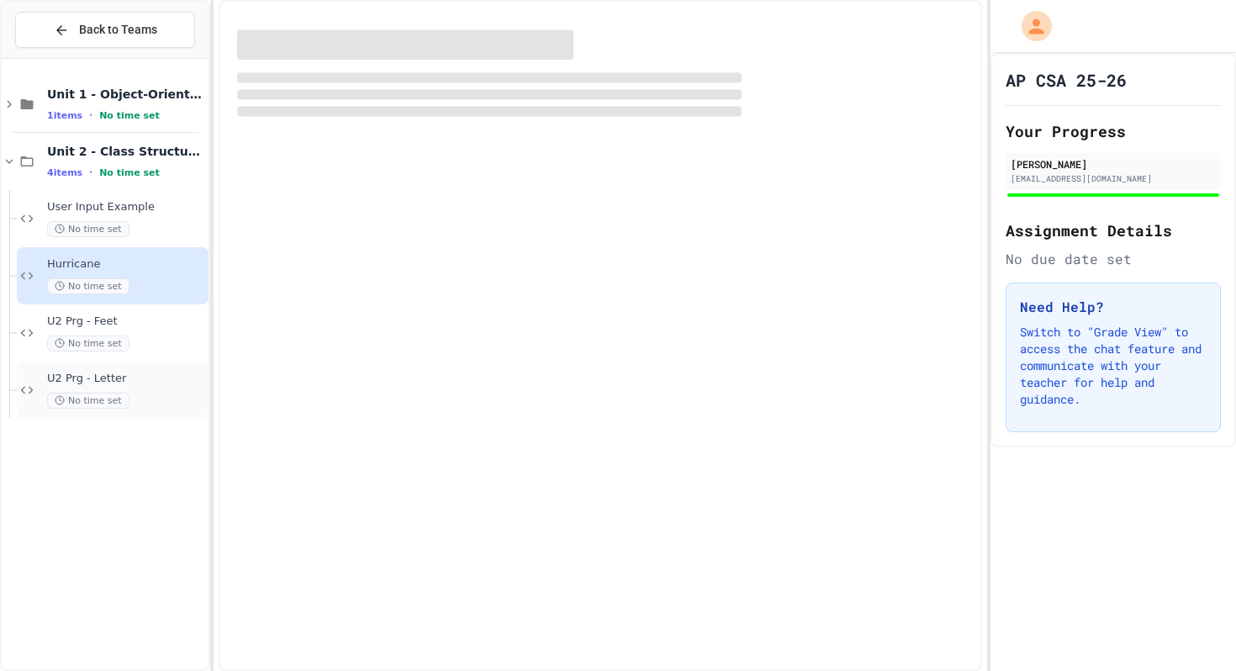 This screenshot has width=1236, height=671. What do you see at coordinates (126, 94) in the screenshot?
I see `span: Unit 1 - Object-Oriented Programming` at bounding box center [126, 94].